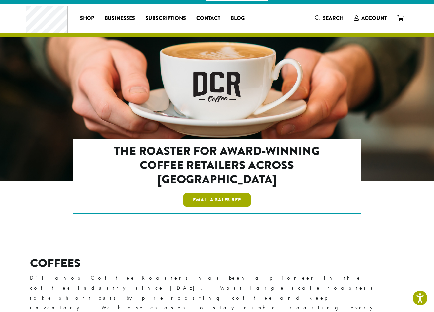 The width and height of the screenshot is (434, 312). What do you see at coordinates (208, 18) in the screenshot?
I see `span: Contact` at bounding box center [208, 18].